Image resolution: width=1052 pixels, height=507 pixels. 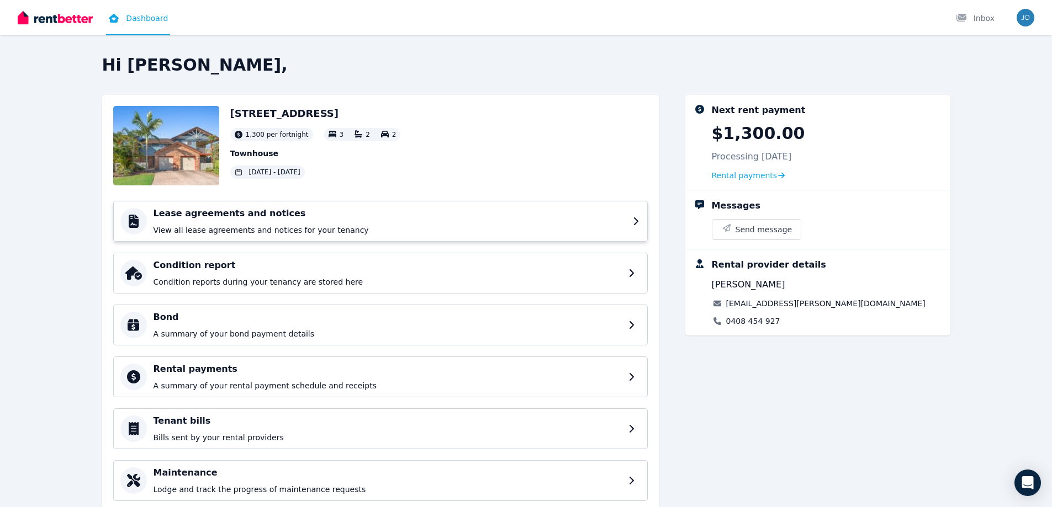 I want to click on a: Rental payments, so click(x=748, y=176).